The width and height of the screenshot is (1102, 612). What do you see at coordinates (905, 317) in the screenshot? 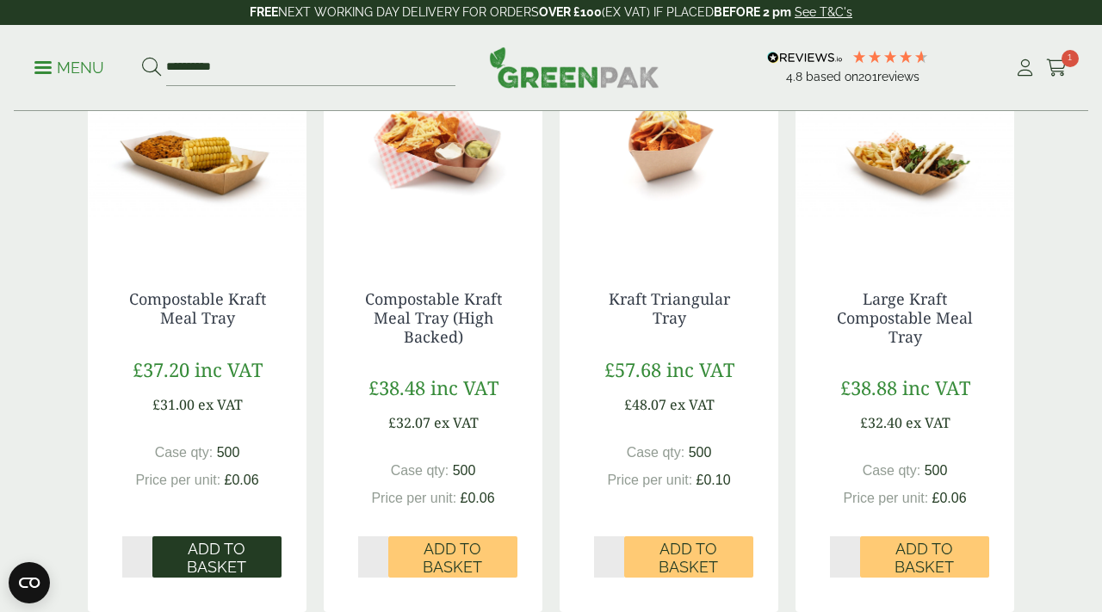
I see `a: Large Kraft Compostable Meal Tray` at bounding box center [905, 317].